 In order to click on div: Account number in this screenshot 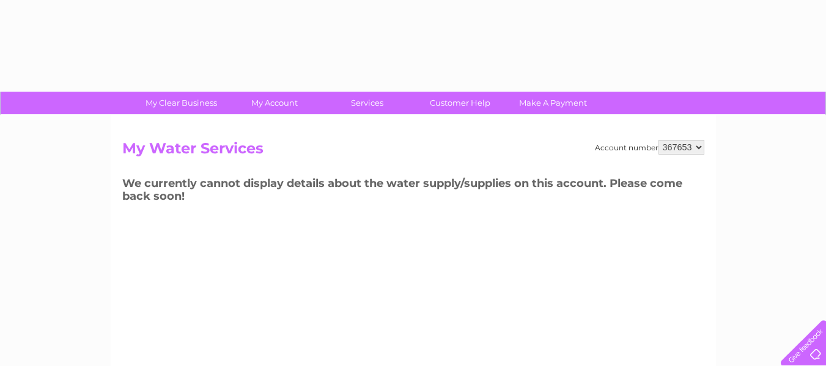, I will do `click(649, 147)`.